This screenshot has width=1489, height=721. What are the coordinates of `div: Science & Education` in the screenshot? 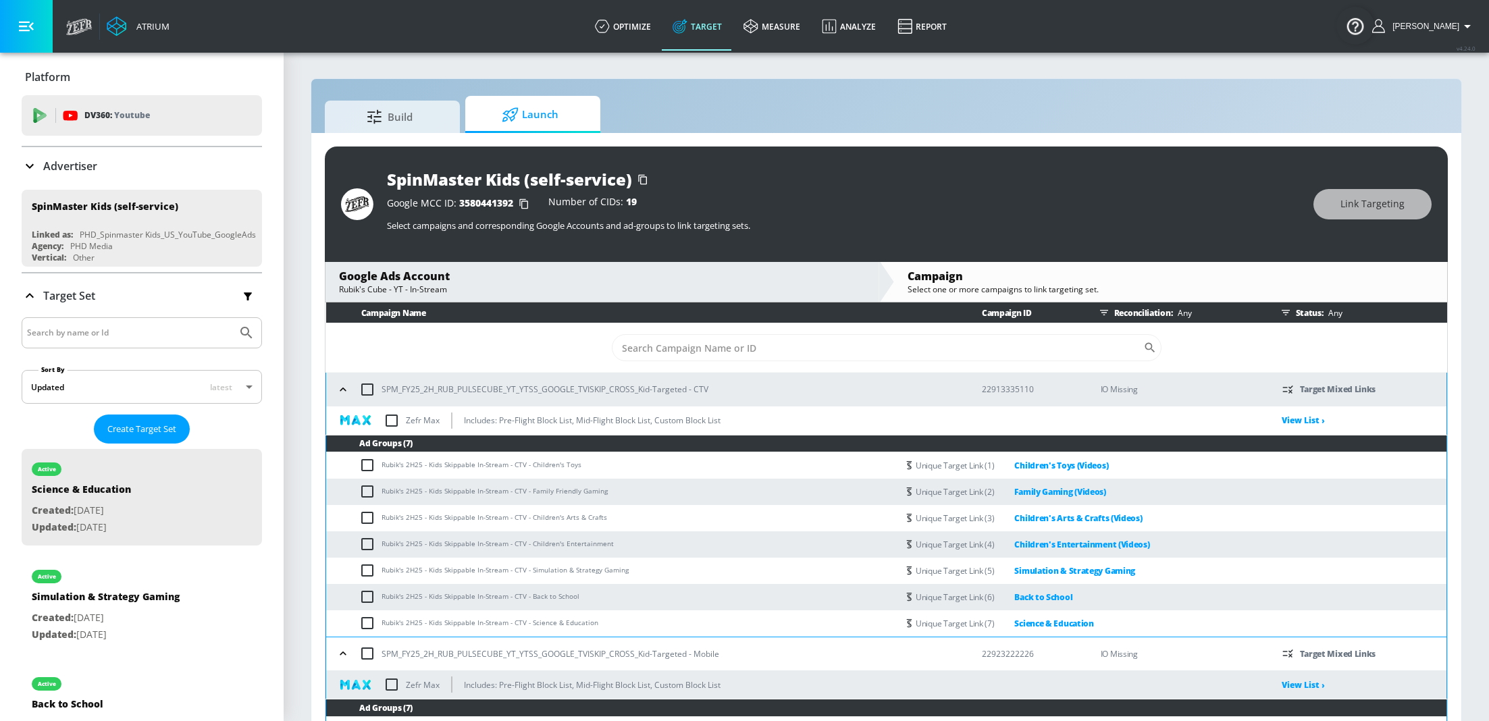 It's located at (81, 492).